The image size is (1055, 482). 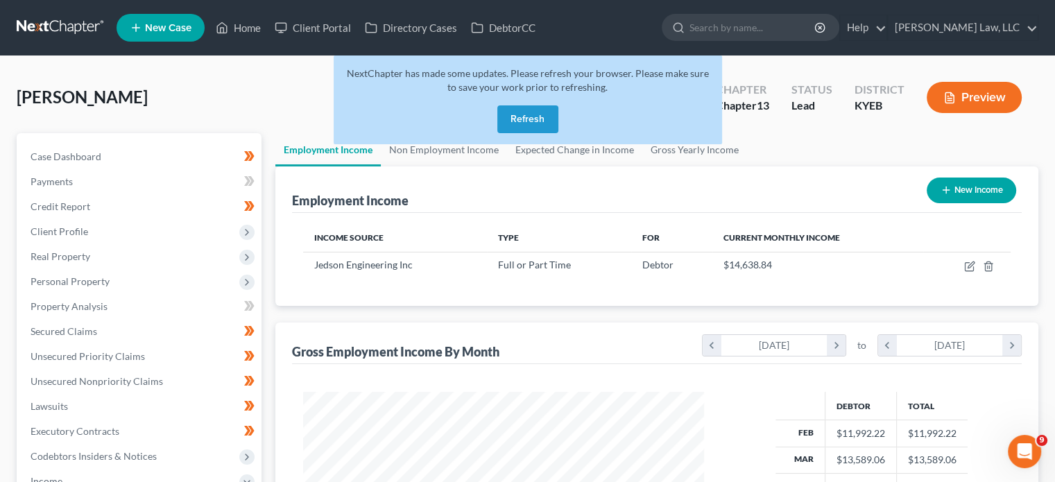 I want to click on span: Unsecured Priority Claims, so click(x=87, y=356).